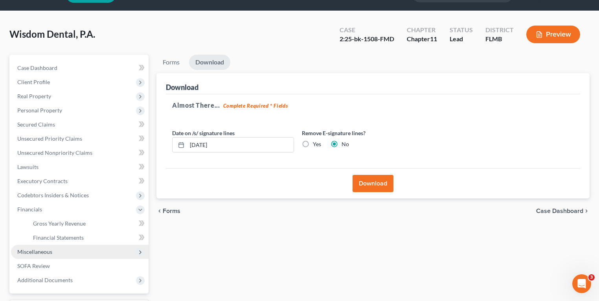  I want to click on span: Client Profile, so click(33, 82).